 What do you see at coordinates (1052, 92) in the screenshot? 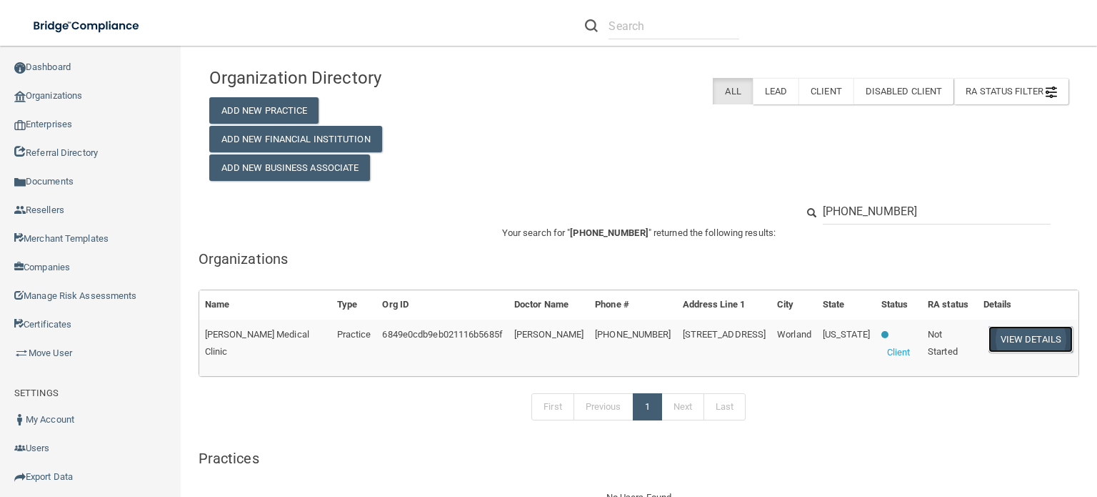
I see `img: icon-filter@2x.21656d0b.png` at bounding box center [1052, 92].